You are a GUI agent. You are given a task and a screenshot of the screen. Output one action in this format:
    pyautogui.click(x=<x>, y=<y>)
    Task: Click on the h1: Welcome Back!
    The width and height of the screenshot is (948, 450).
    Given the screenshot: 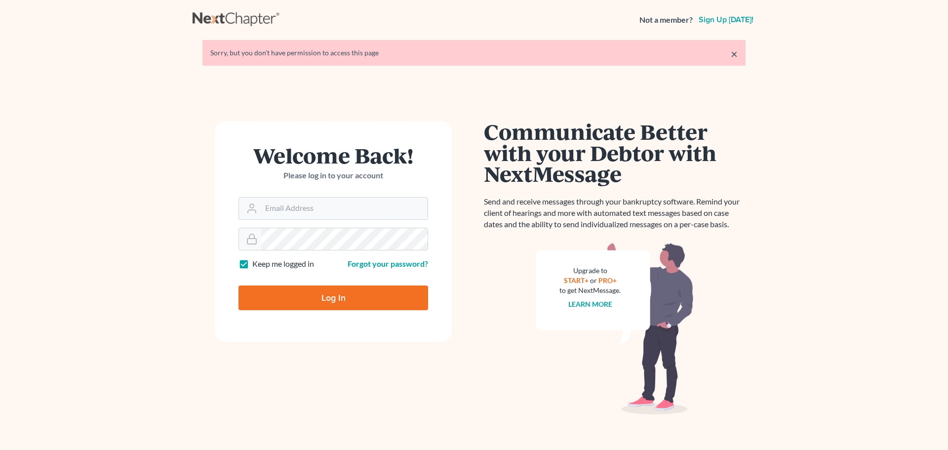 What is the action you would take?
    pyautogui.click(x=333, y=155)
    